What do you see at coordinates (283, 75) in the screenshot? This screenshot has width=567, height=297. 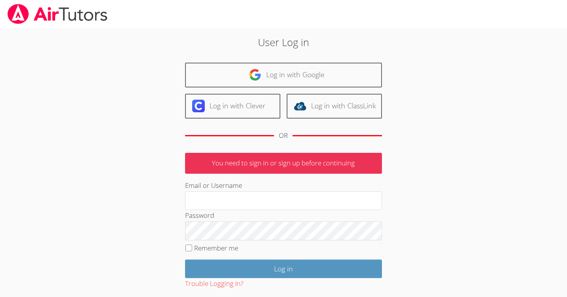 I see `a: Log in with Google` at bounding box center [283, 75].